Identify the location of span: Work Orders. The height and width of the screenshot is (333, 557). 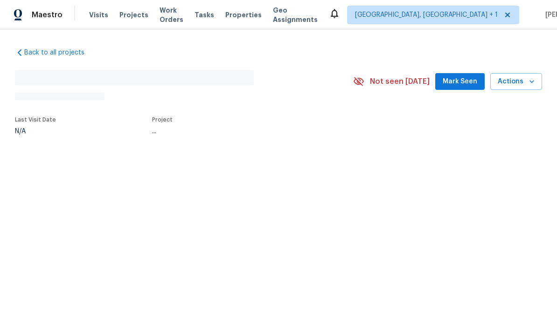
(171, 15).